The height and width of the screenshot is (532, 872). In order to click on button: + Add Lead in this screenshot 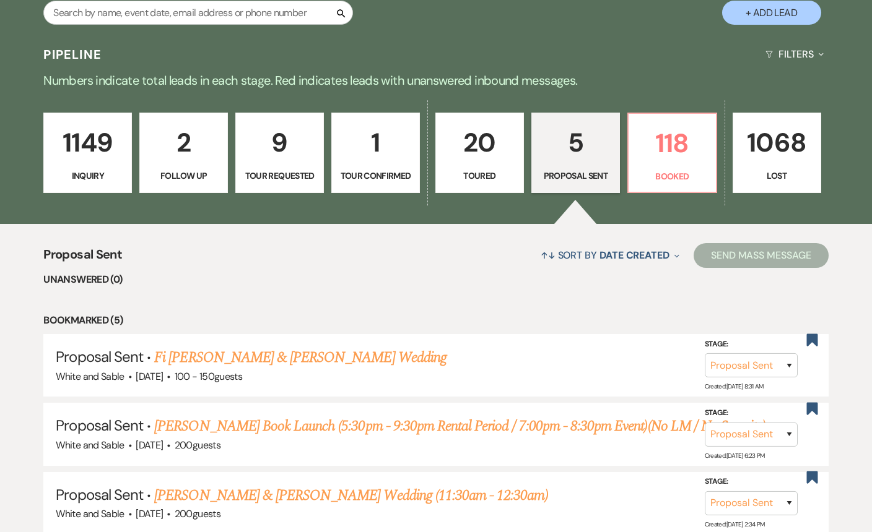, I will do `click(771, 12)`.